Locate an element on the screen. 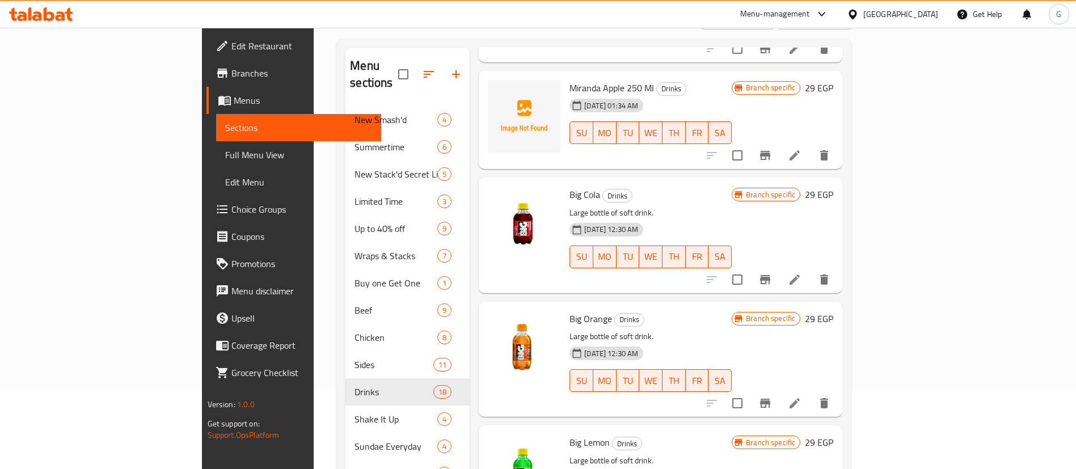 The image size is (1076, 469). span: Big Cola is located at coordinates (585, 194).